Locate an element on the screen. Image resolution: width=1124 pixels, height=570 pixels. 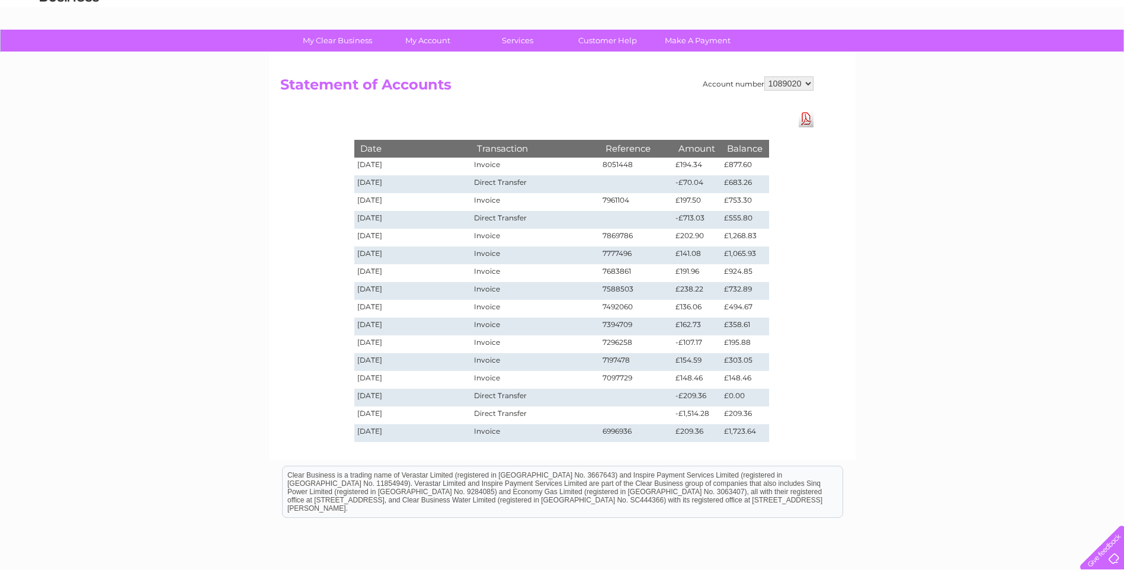
a: Contact is located at coordinates (1060, 55).